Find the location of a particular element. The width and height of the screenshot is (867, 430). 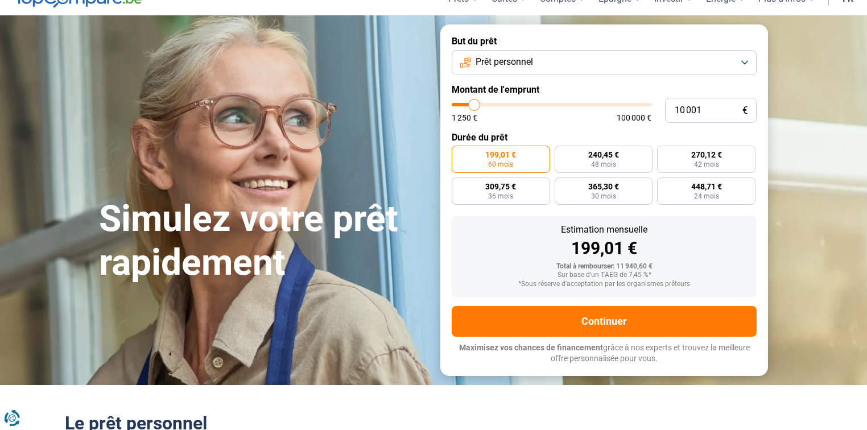

h1: Simulez votre prêt rapidement is located at coordinates (263, 241).